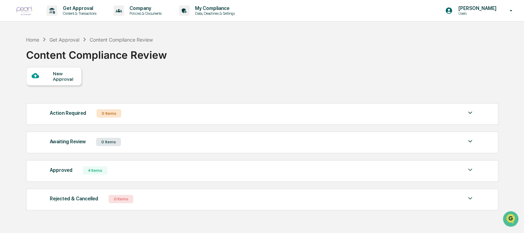 This screenshot has width=524, height=233. I want to click on a: 🗄️Attestations, so click(67, 90).